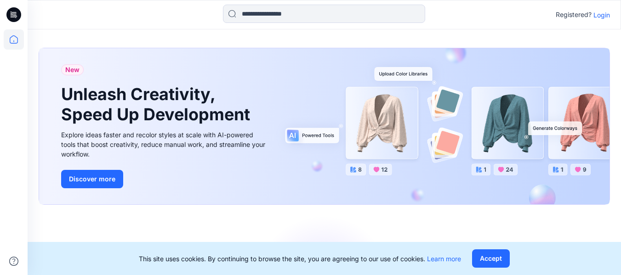  What do you see at coordinates (601, 15) in the screenshot?
I see `p: Login` at bounding box center [601, 15].